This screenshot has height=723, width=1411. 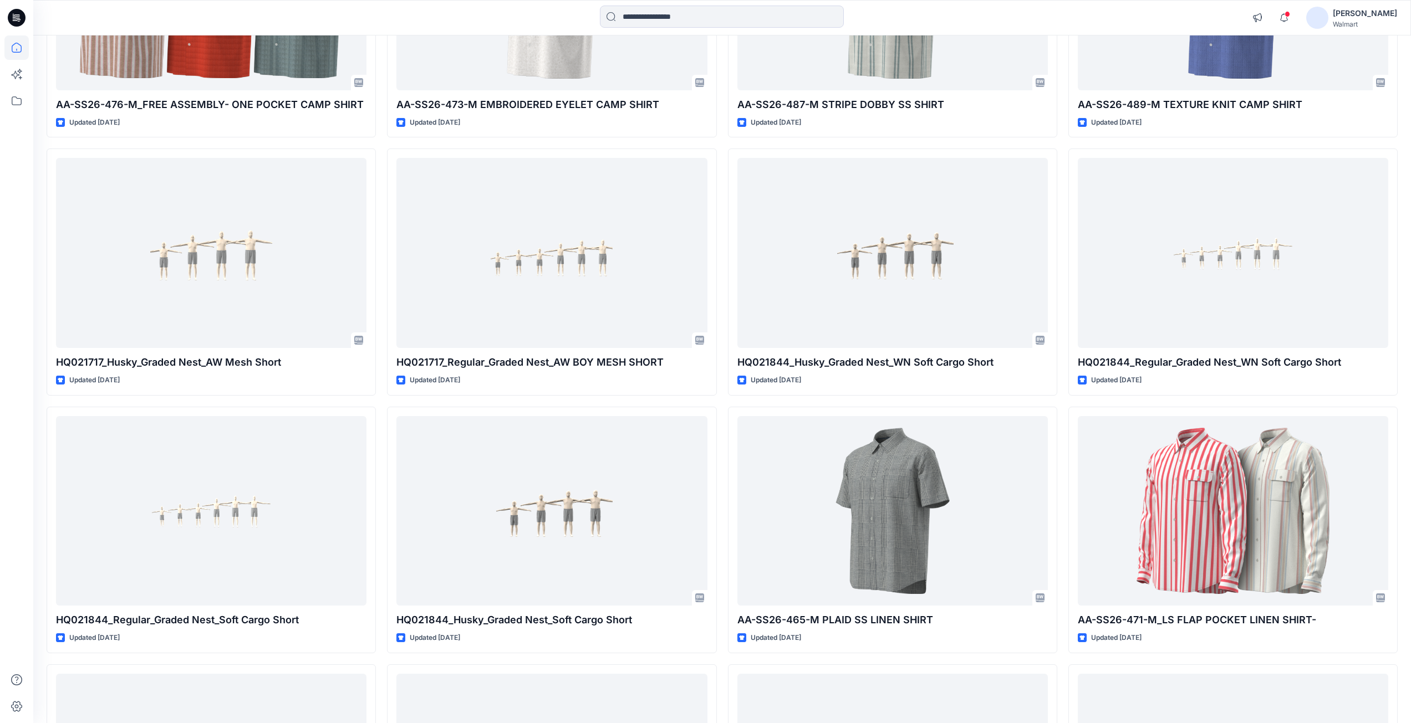 What do you see at coordinates (1233, 105) in the screenshot?
I see `p: AA-SS26-489-M TEXTURE KNIT CAMP SHIRT` at bounding box center [1233, 105].